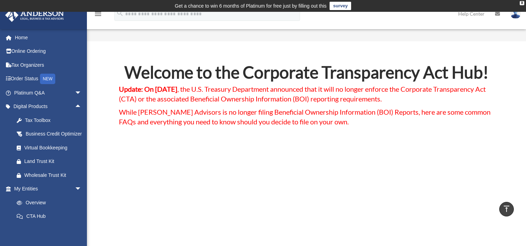 The width and height of the screenshot is (526, 246). I want to click on div: NEW, so click(48, 79).